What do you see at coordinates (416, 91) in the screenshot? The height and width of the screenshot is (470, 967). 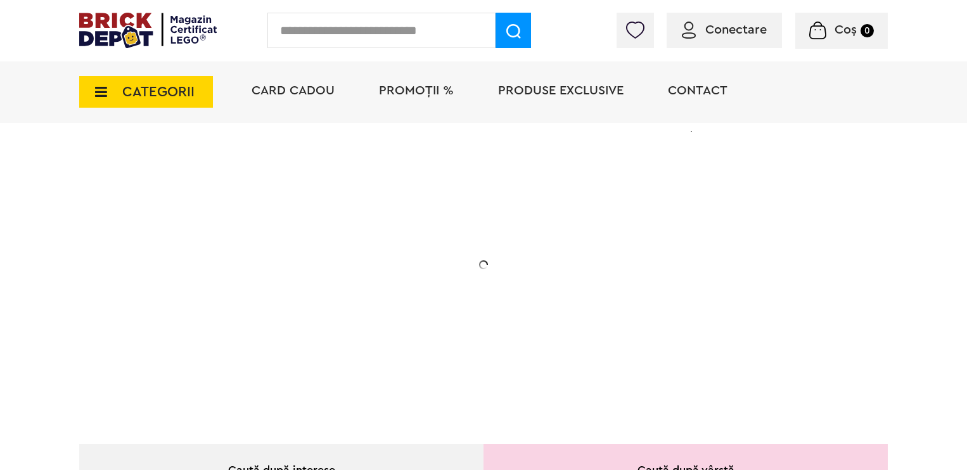 I see `span: PROMOȚII %` at bounding box center [416, 91].